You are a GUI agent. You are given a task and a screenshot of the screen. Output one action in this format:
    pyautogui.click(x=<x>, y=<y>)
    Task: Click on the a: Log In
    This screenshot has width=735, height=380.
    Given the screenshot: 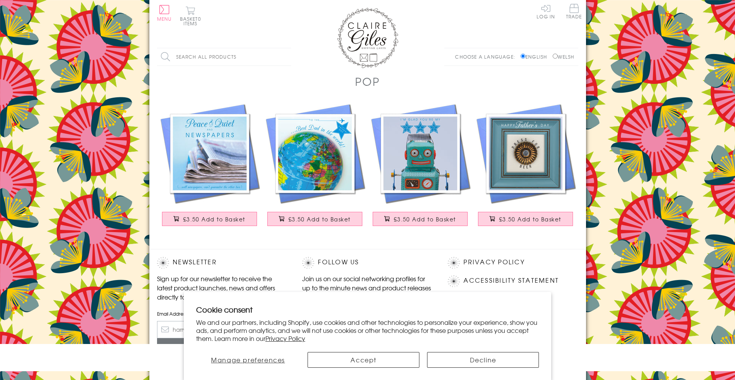 What is the action you would take?
    pyautogui.click(x=546, y=11)
    